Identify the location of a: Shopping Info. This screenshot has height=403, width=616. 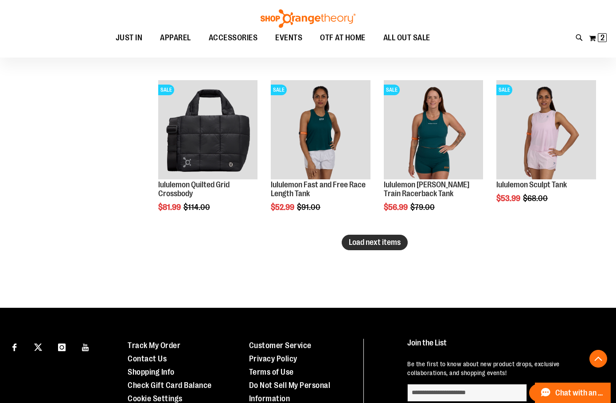
(151, 372).